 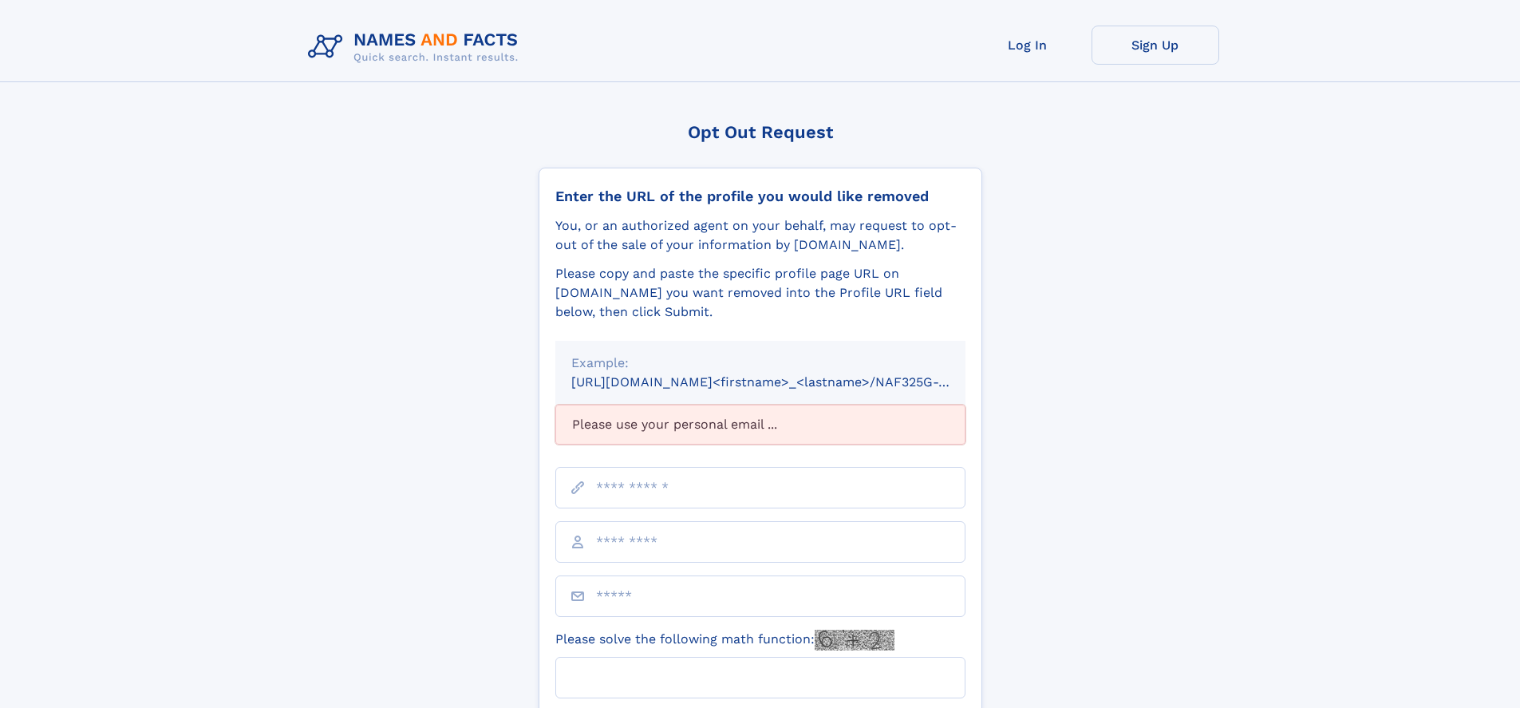 I want to click on img: Logo Names and Facts, so click(x=417, y=47).